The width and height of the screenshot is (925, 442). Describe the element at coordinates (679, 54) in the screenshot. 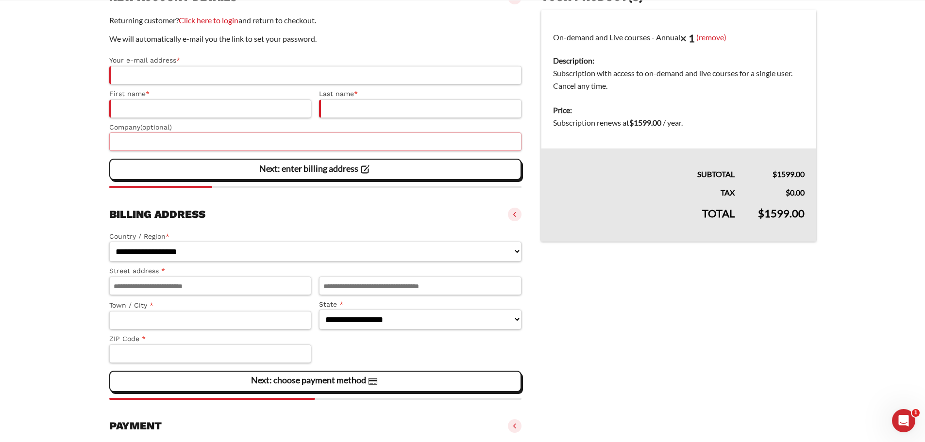

I see `td: On-demand and Live courses - Annual` at that location.